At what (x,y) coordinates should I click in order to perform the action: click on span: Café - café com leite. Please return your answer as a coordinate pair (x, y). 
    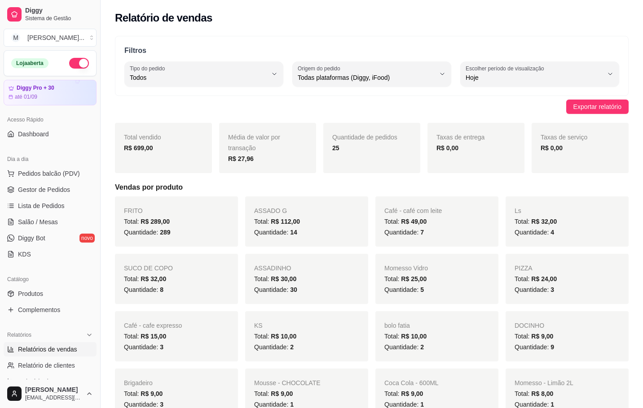
    Looking at the image, I should click on (413, 211).